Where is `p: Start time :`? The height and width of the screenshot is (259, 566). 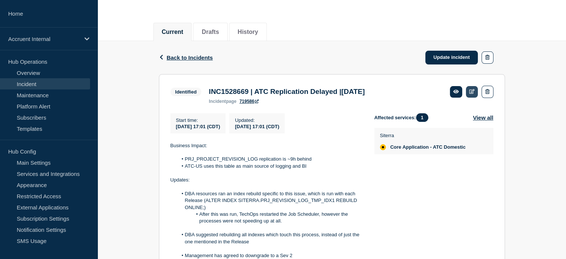 p: Start time : is located at coordinates (198, 120).